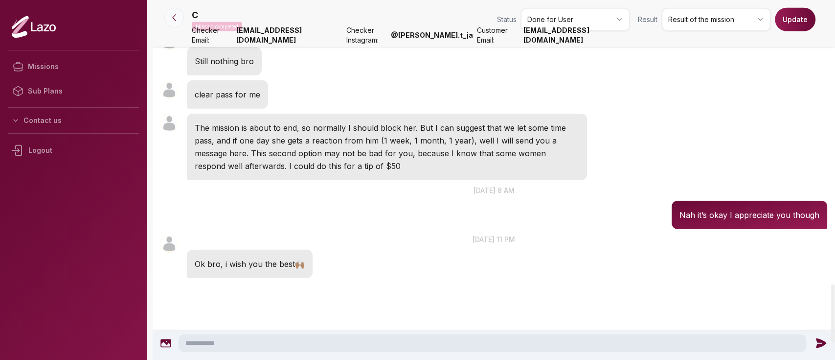 This screenshot has height=360, width=835. What do you see at coordinates (73, 120) in the screenshot?
I see `button: Contact us` at bounding box center [73, 120].